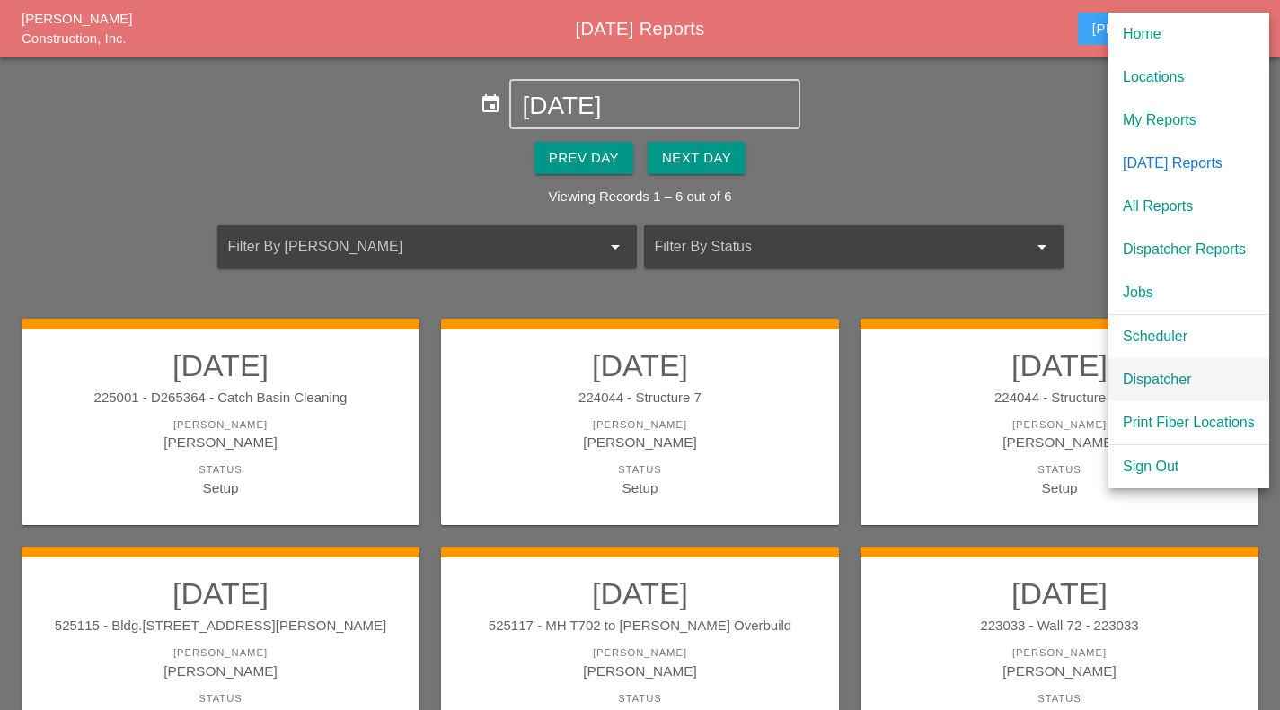  What do you see at coordinates (1188, 380) in the screenshot?
I see `div: Dispatcher` at bounding box center [1188, 380].